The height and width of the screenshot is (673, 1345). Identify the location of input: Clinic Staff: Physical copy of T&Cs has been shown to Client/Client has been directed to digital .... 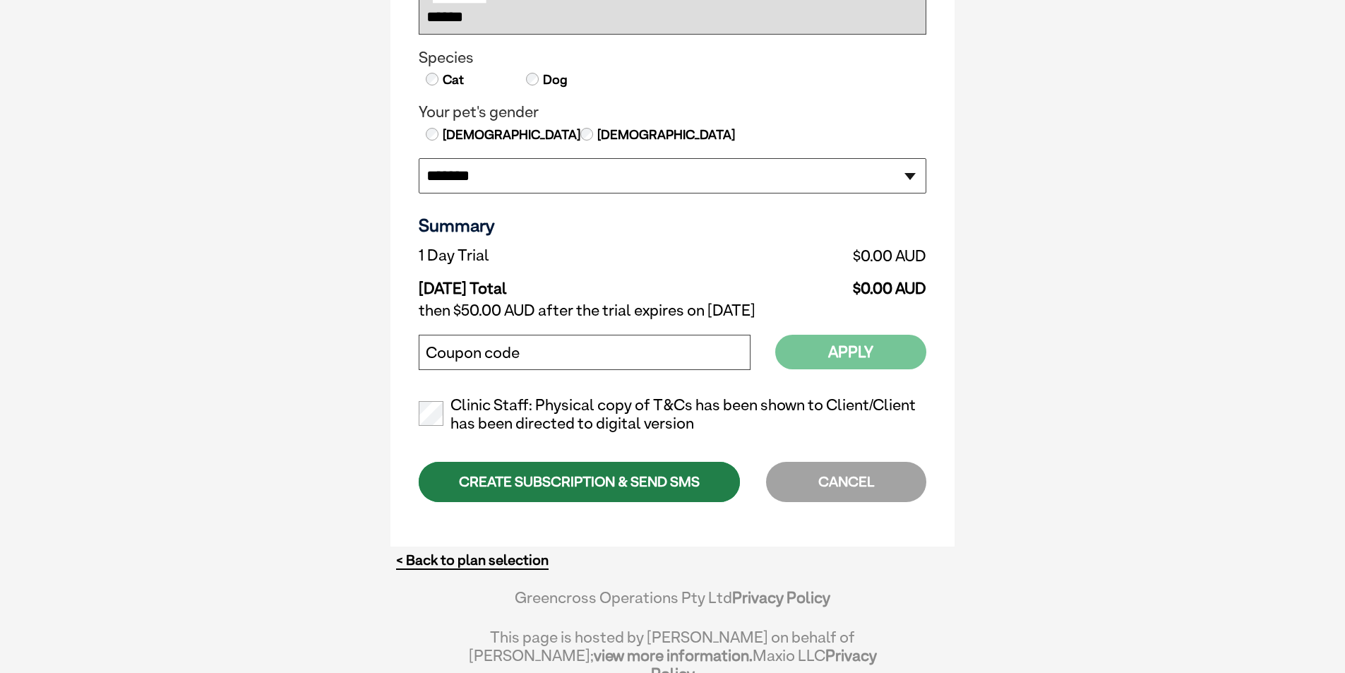
(431, 413).